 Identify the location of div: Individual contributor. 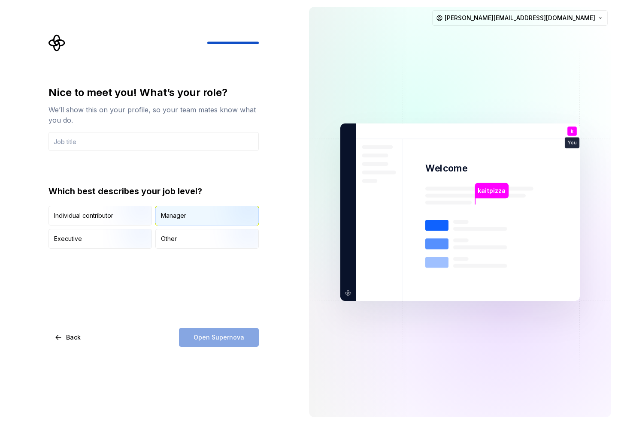
(84, 216).